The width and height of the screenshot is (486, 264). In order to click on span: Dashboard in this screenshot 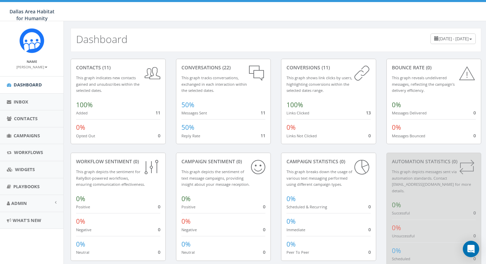, I will do `click(28, 85)`.